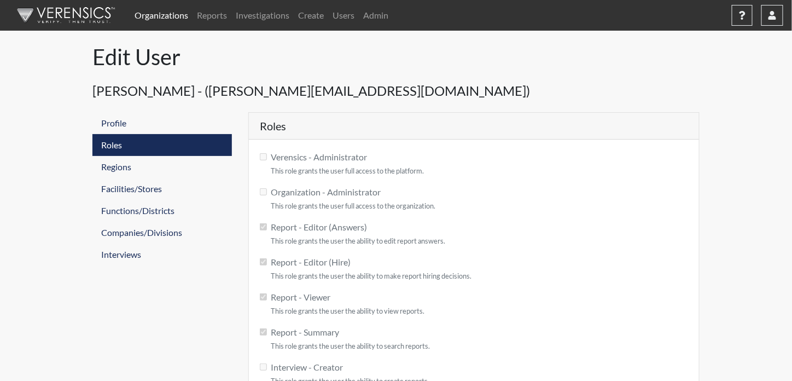 Image resolution: width=792 pixels, height=381 pixels. What do you see at coordinates (347, 303) in the screenshot?
I see `label: Report - Viewer` at bounding box center [347, 303].